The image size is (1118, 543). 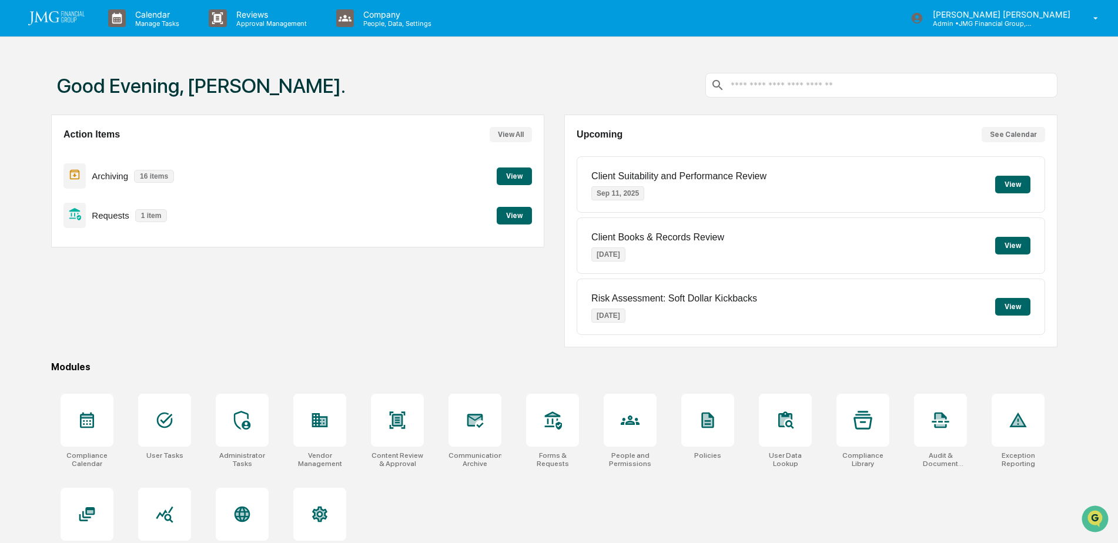 What do you see at coordinates (43, 246) in the screenshot?
I see `a: 🖐️Preclearance` at bounding box center [43, 246].